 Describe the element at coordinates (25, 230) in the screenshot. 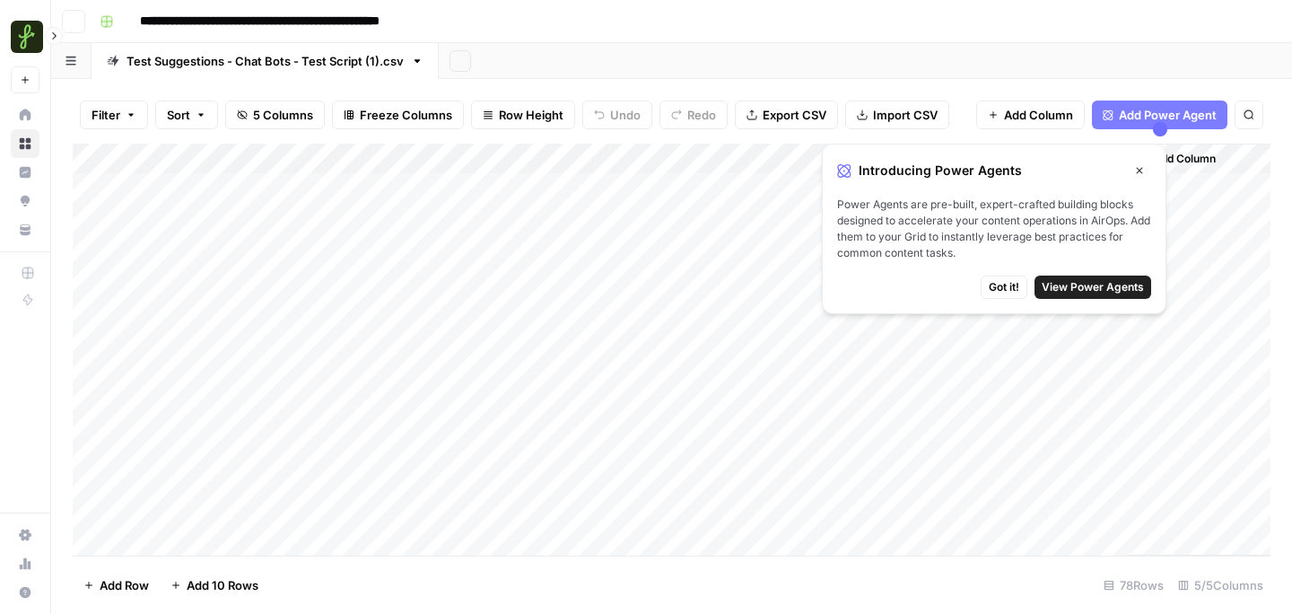

I see `a: Your Data` at that location.